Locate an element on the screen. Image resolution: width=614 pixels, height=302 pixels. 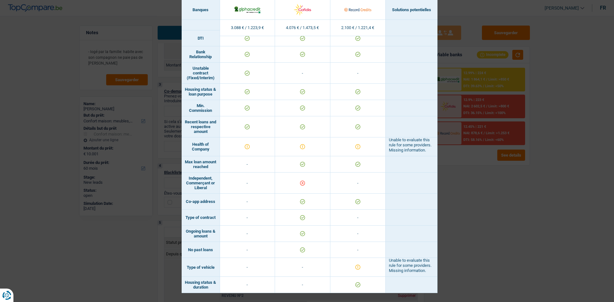
td: 2.100 € / 1.221,4 € is located at coordinates (358, 28).